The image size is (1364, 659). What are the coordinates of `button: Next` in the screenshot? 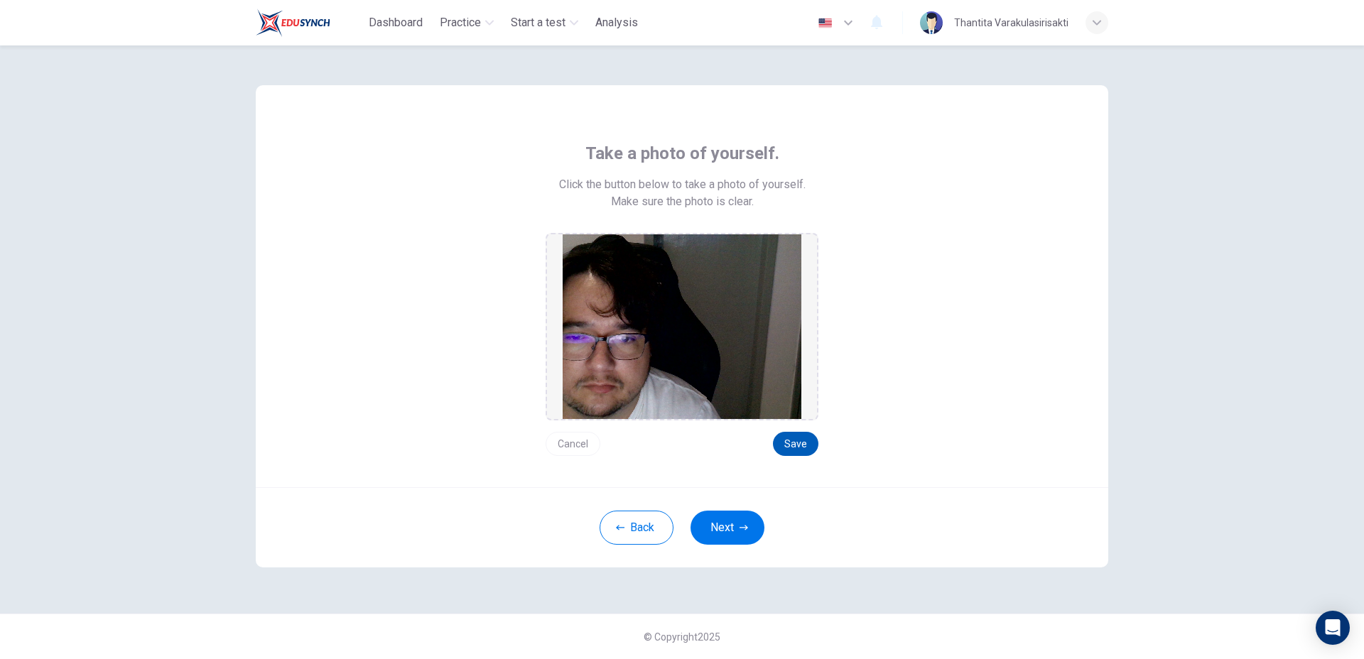 It's located at (727, 528).